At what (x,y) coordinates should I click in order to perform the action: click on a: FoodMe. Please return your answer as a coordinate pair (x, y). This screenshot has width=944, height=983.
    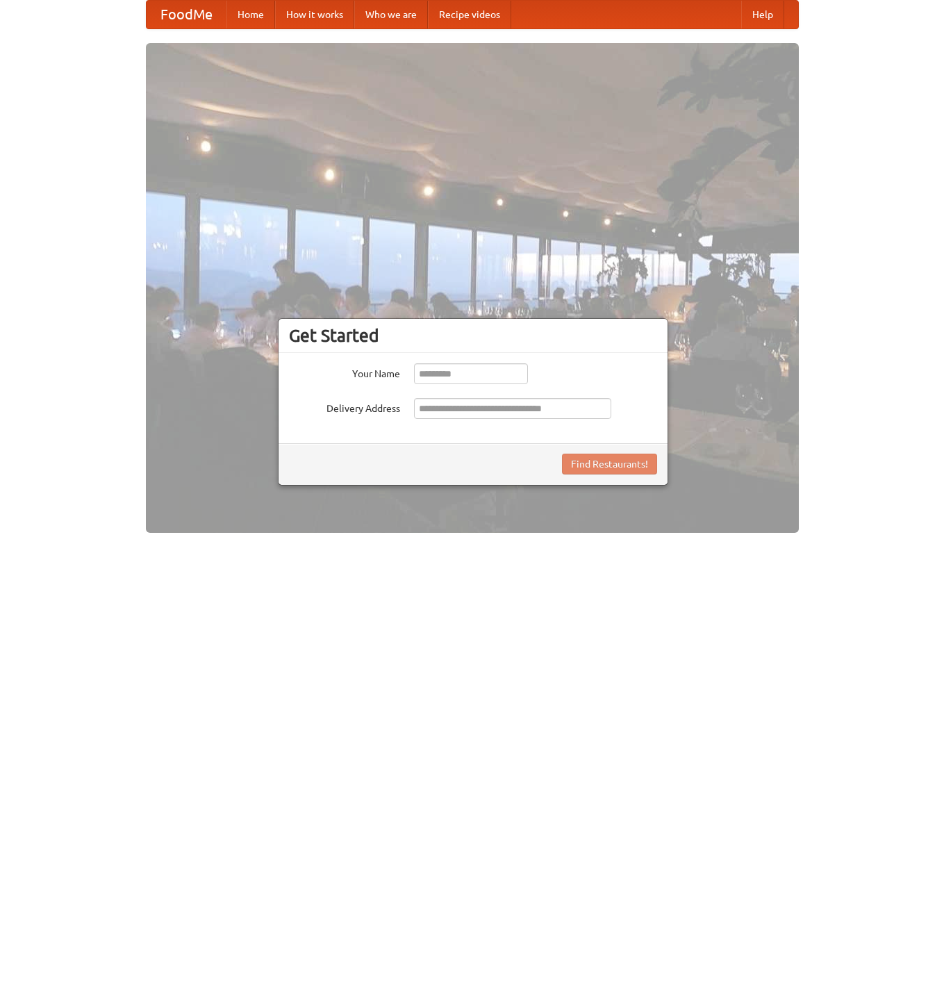
    Looking at the image, I should click on (186, 15).